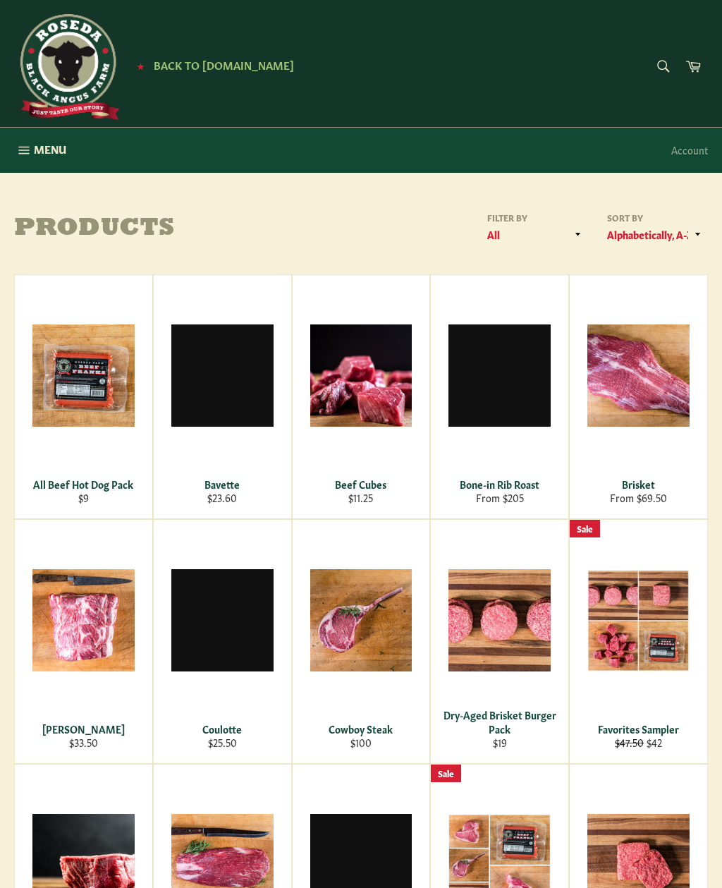 Image resolution: width=722 pixels, height=888 pixels. I want to click on img: All Beef Hot Dog Pack, so click(83, 375).